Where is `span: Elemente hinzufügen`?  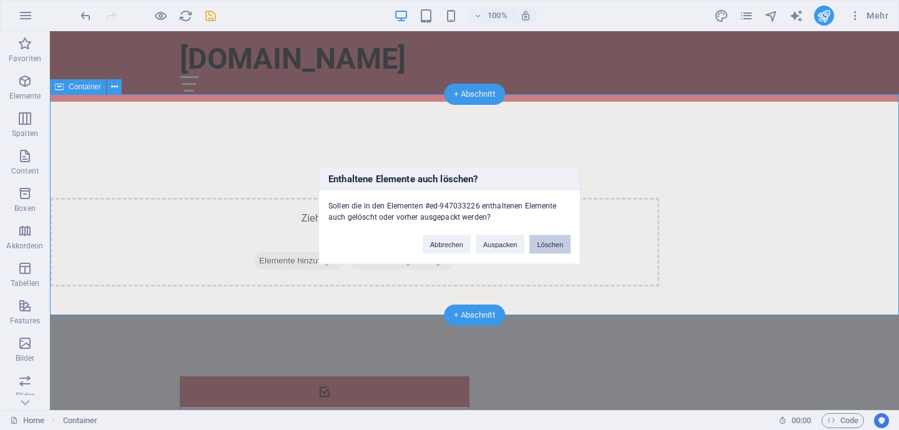 span: Elemente hinzufügen is located at coordinates (249, 230).